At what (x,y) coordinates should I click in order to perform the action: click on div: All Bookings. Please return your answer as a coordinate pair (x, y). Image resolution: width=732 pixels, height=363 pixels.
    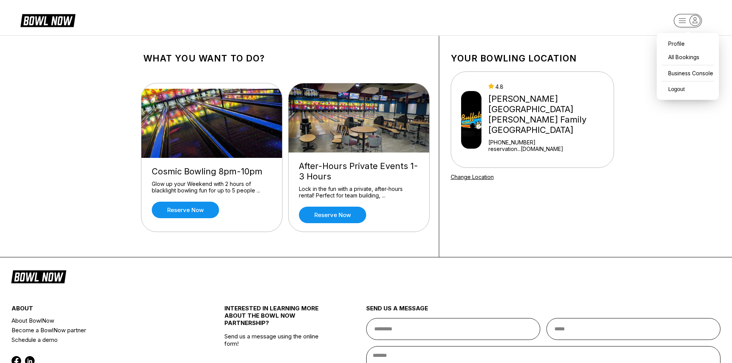
    Looking at the image, I should click on (688, 57).